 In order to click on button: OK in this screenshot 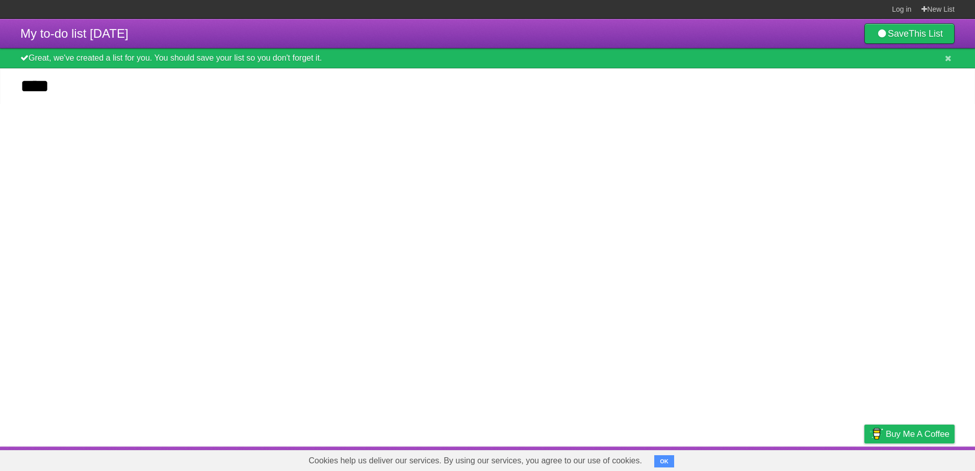, I will do `click(664, 462)`.